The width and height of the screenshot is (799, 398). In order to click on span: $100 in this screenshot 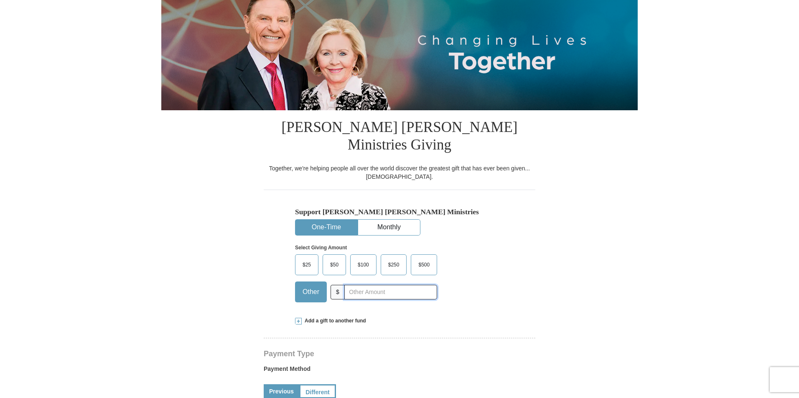, I will do `click(363, 265)`.